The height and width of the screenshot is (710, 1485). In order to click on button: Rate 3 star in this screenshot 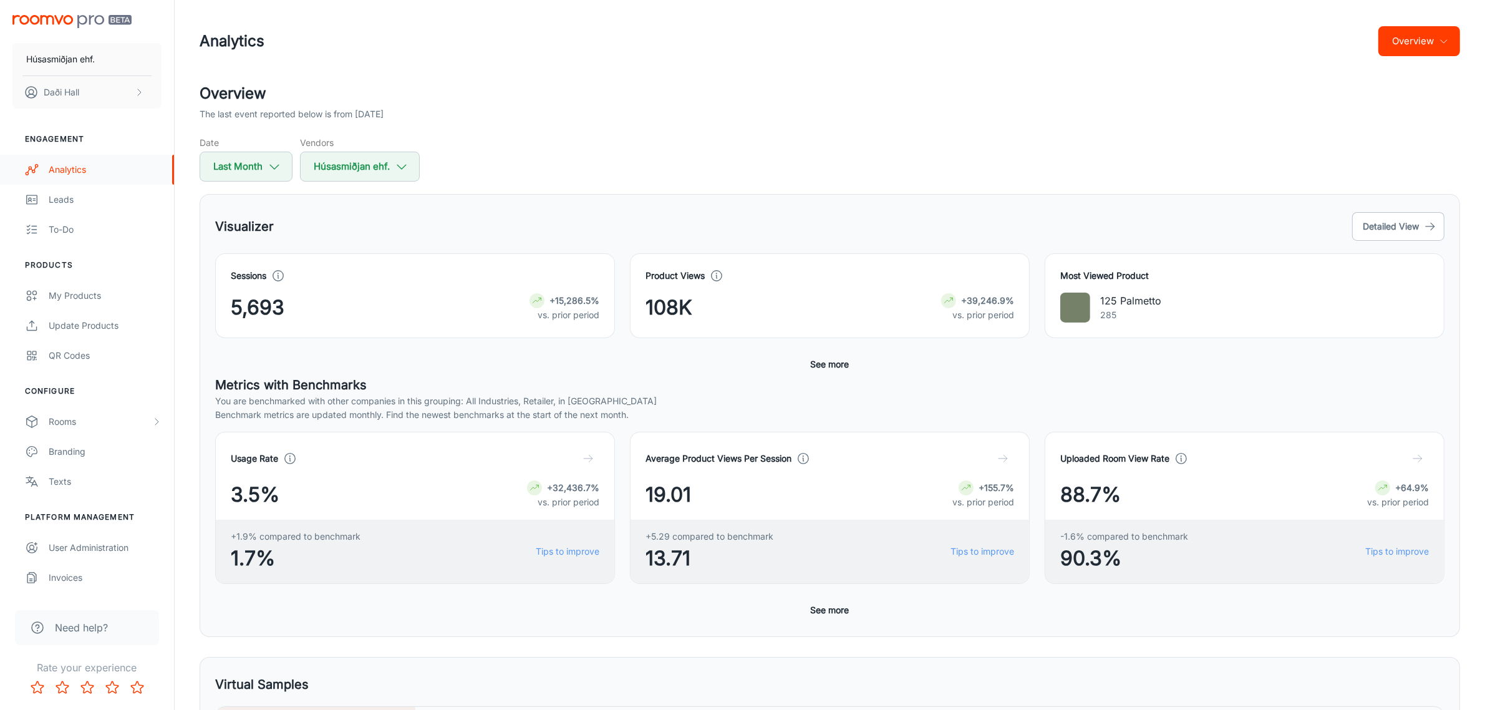, I will do `click(87, 687)`.